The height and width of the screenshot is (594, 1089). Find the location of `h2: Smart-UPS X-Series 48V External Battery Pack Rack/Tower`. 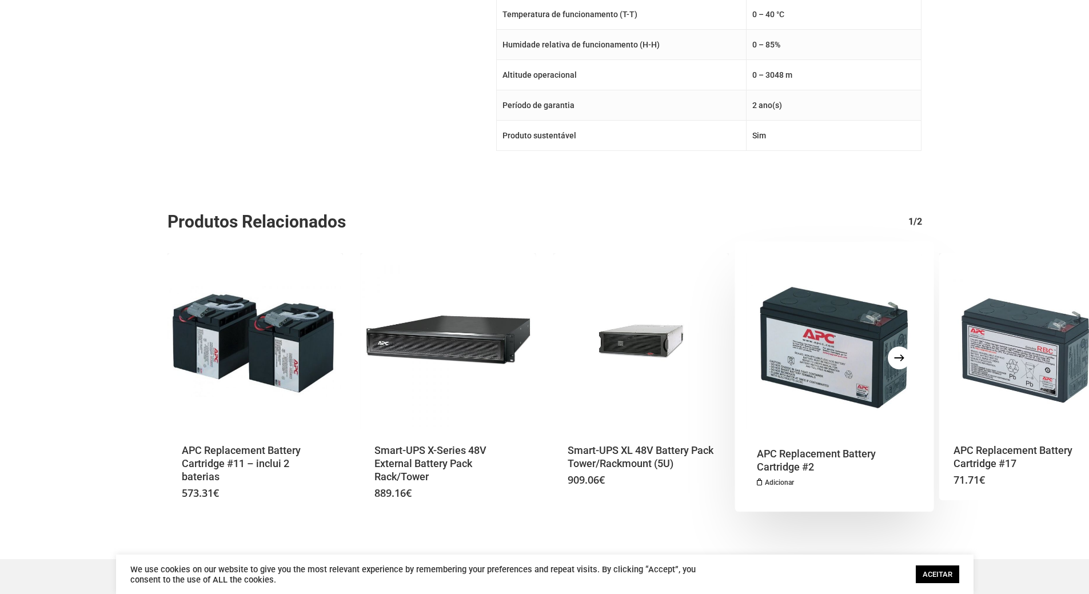

h2: Smart-UPS X-Series 48V External Battery Pack Rack/Tower is located at coordinates (448, 464).